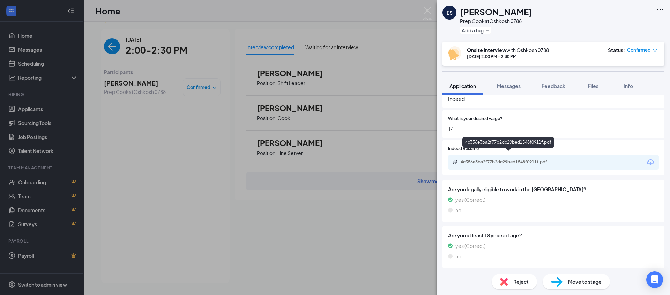  I want to click on a: Download, so click(650, 162).